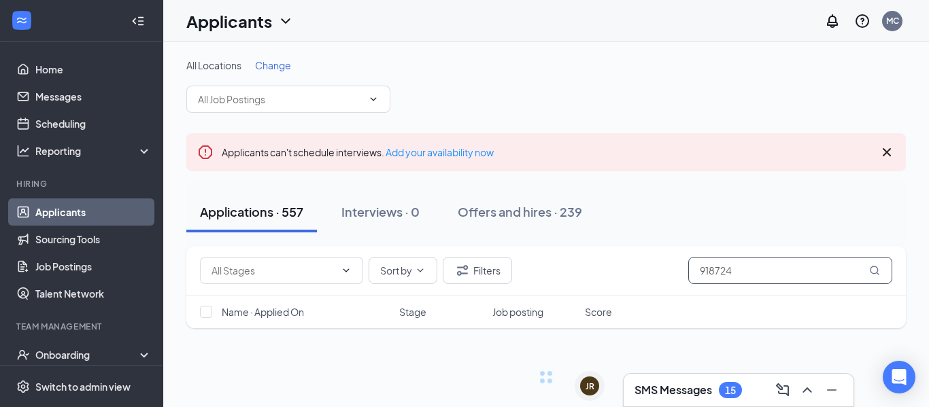  I want to click on a: Scheduling, so click(93, 124).